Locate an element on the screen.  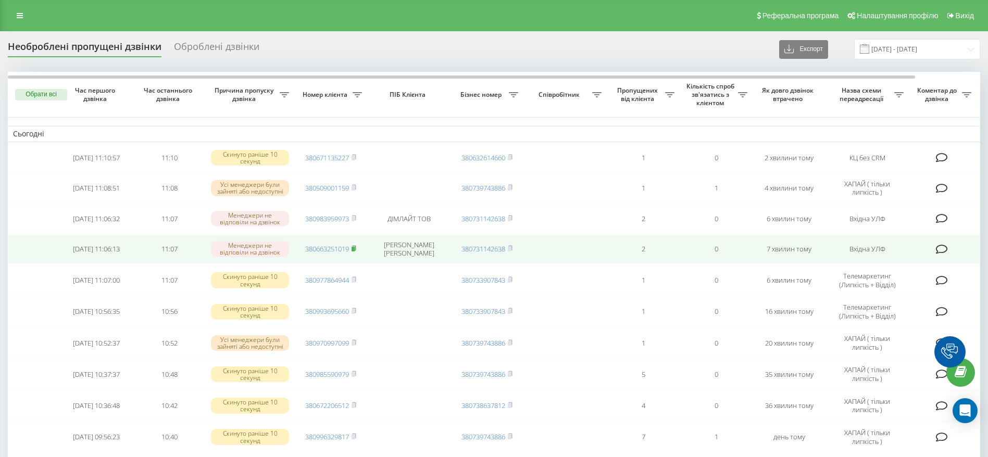
a: 380993695660 is located at coordinates (327, 311).